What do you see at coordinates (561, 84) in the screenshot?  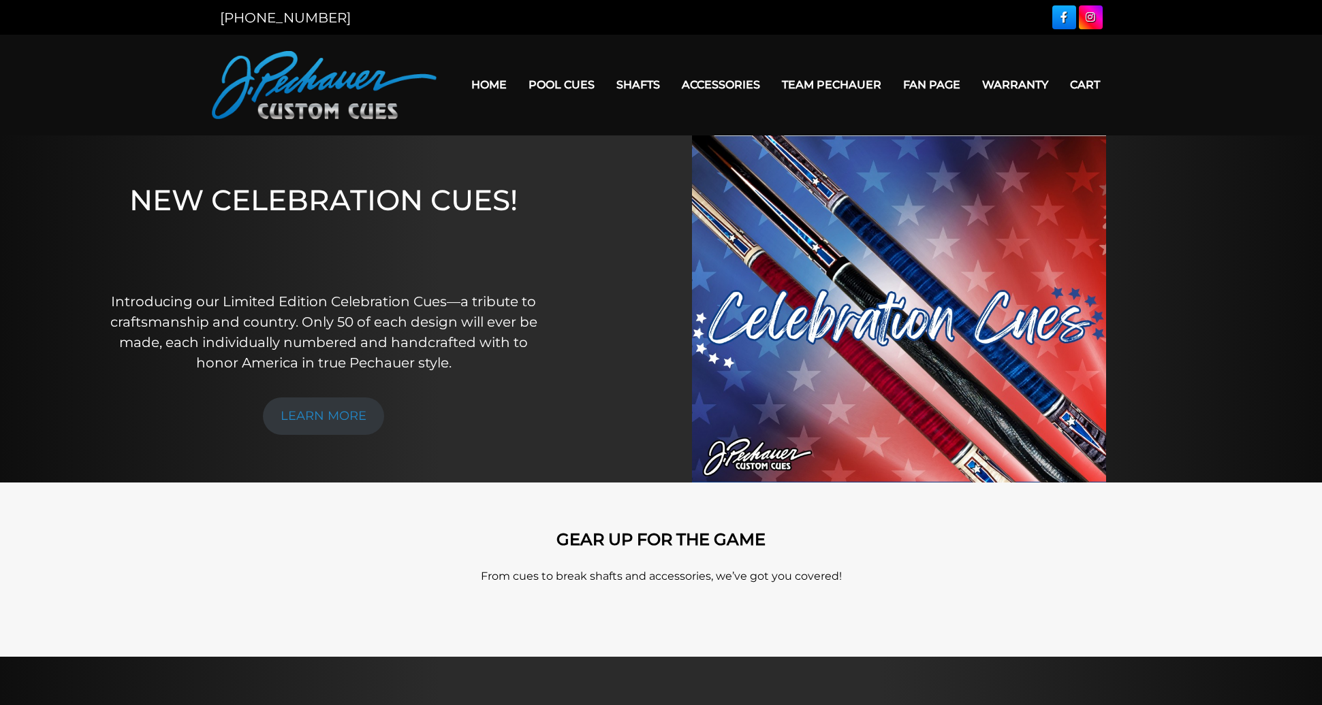 I see `a: Pool Cues` at bounding box center [561, 84].